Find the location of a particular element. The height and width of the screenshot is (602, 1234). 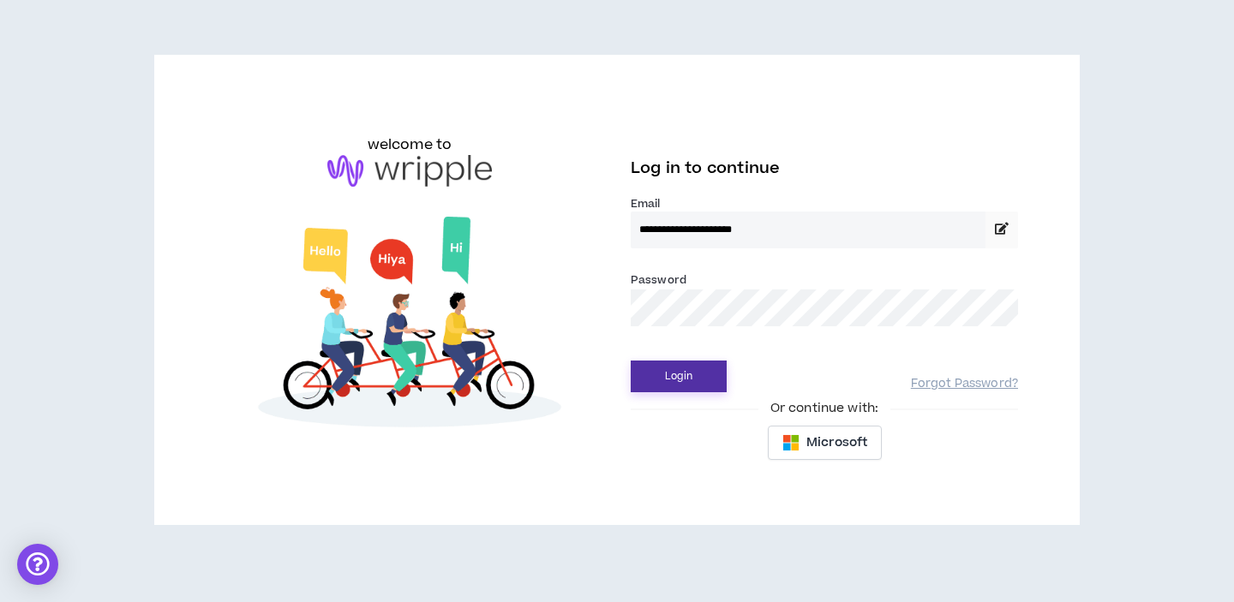

button: Login is located at coordinates (679, 376).